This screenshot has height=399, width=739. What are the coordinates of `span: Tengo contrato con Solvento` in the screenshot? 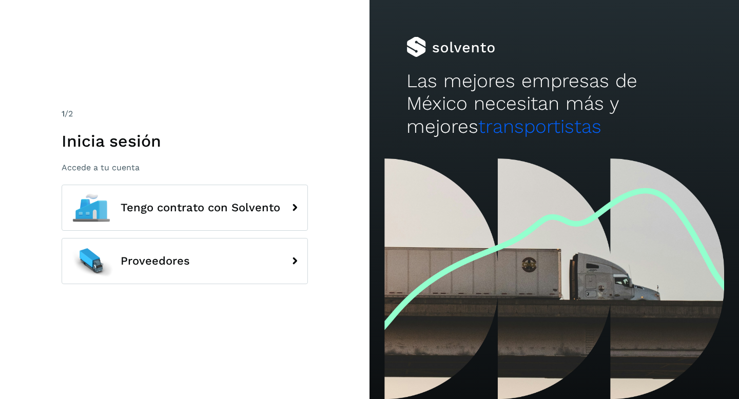 It's located at (200, 208).